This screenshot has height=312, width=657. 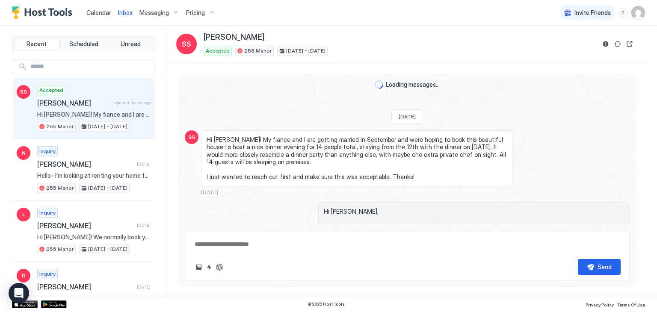 What do you see at coordinates (83, 44) in the screenshot?
I see `div: tab-group` at bounding box center [83, 44].